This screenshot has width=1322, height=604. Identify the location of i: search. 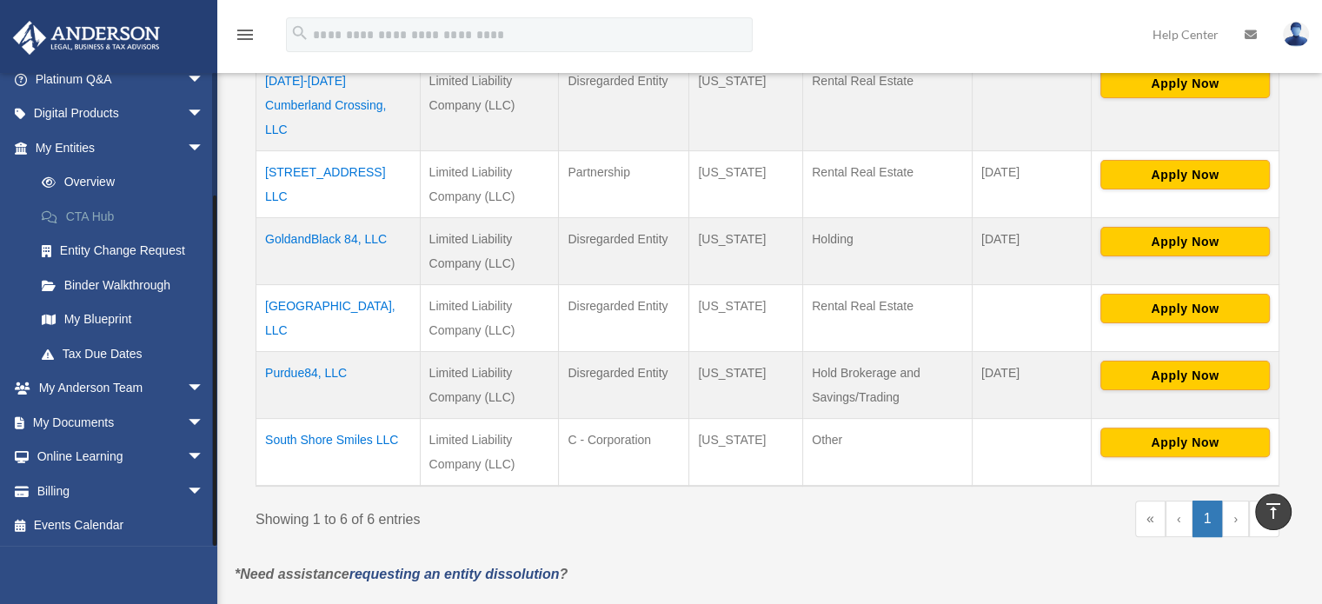
(300, 33).